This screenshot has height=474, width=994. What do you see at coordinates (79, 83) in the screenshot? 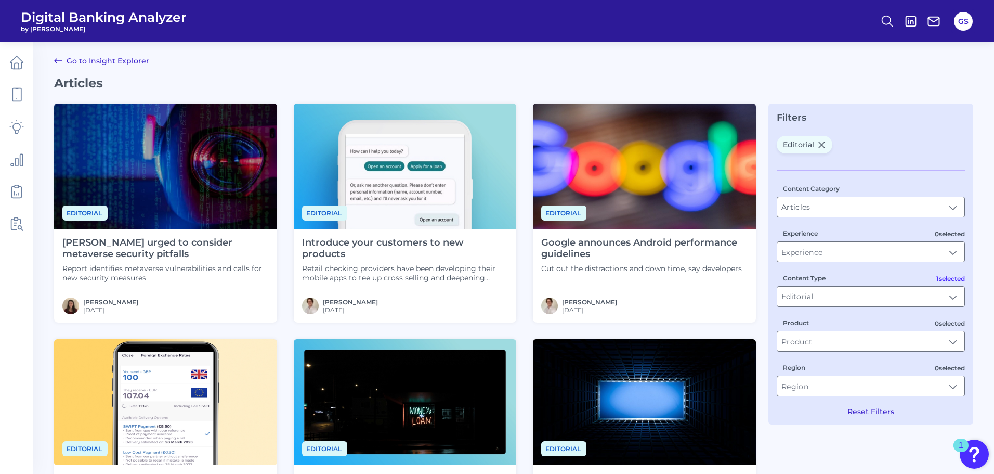
I see `span: Articles` at bounding box center [79, 83].